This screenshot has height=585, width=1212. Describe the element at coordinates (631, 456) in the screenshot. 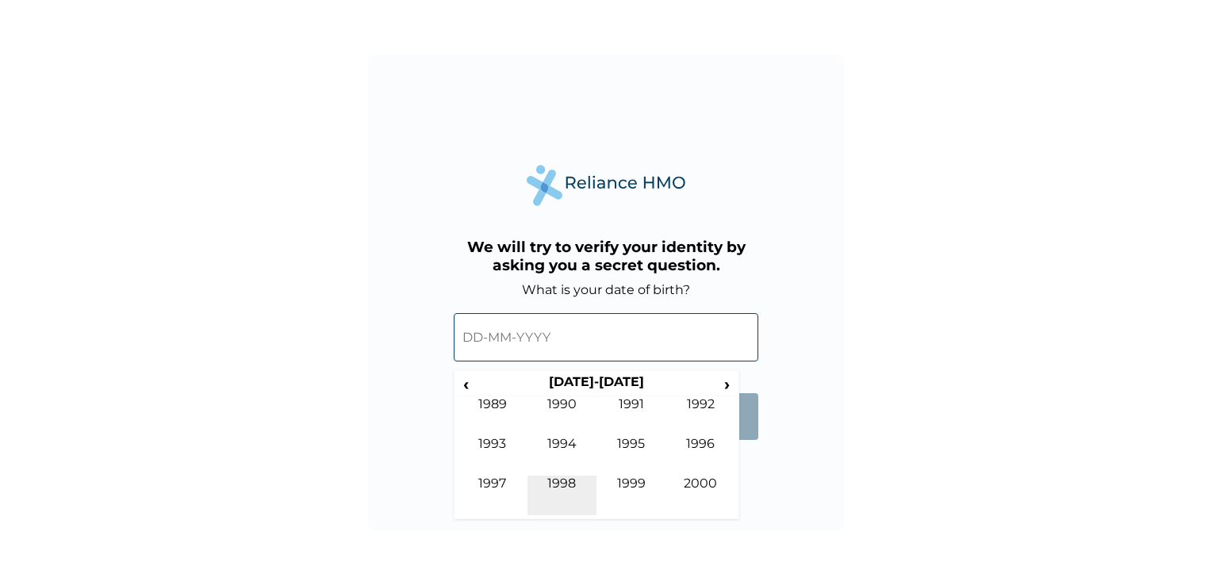

I see `td: 1995` at that location.